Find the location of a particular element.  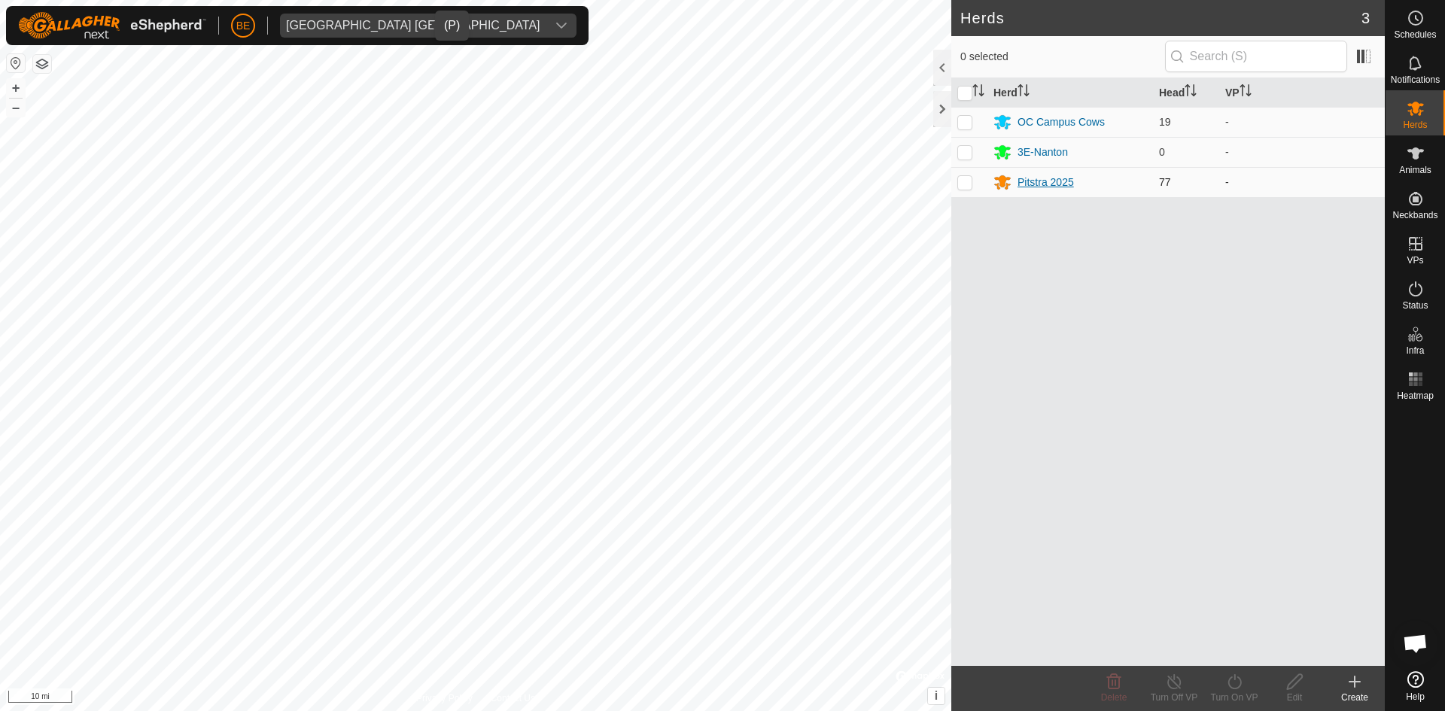

a: Contact Us is located at coordinates (513, 699).